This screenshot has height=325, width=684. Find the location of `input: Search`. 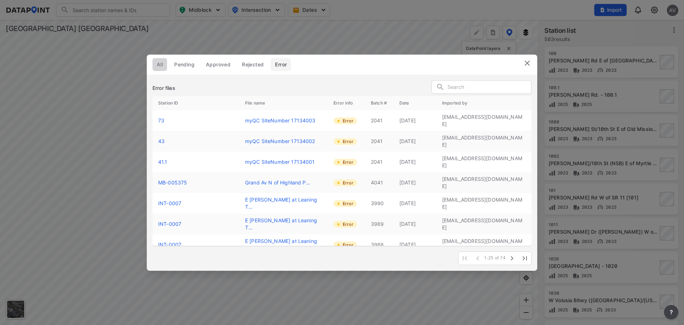

input: Search is located at coordinates (489, 87).